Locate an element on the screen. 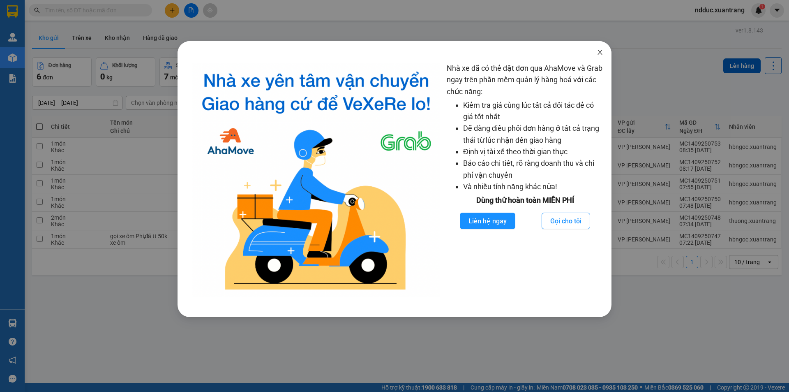  li: Và nhiều tính năng khác nữa! is located at coordinates (533, 187).